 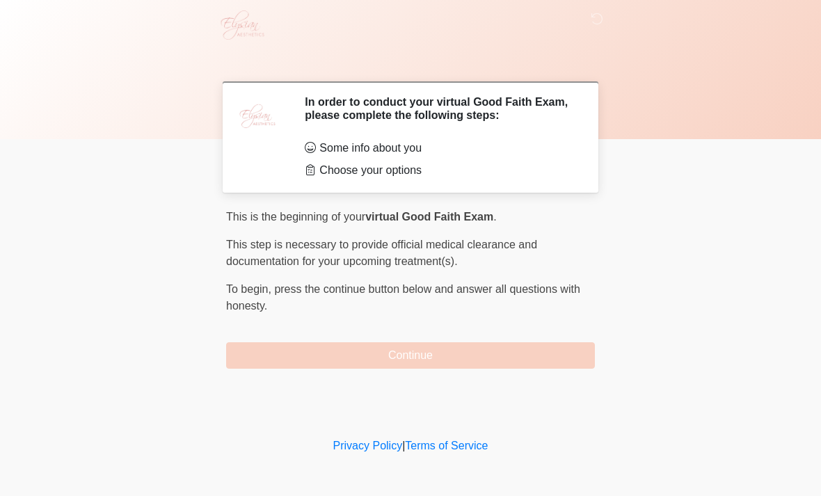 What do you see at coordinates (241, 25) in the screenshot?
I see `img: Elysian Aesthetics Logo` at bounding box center [241, 25].